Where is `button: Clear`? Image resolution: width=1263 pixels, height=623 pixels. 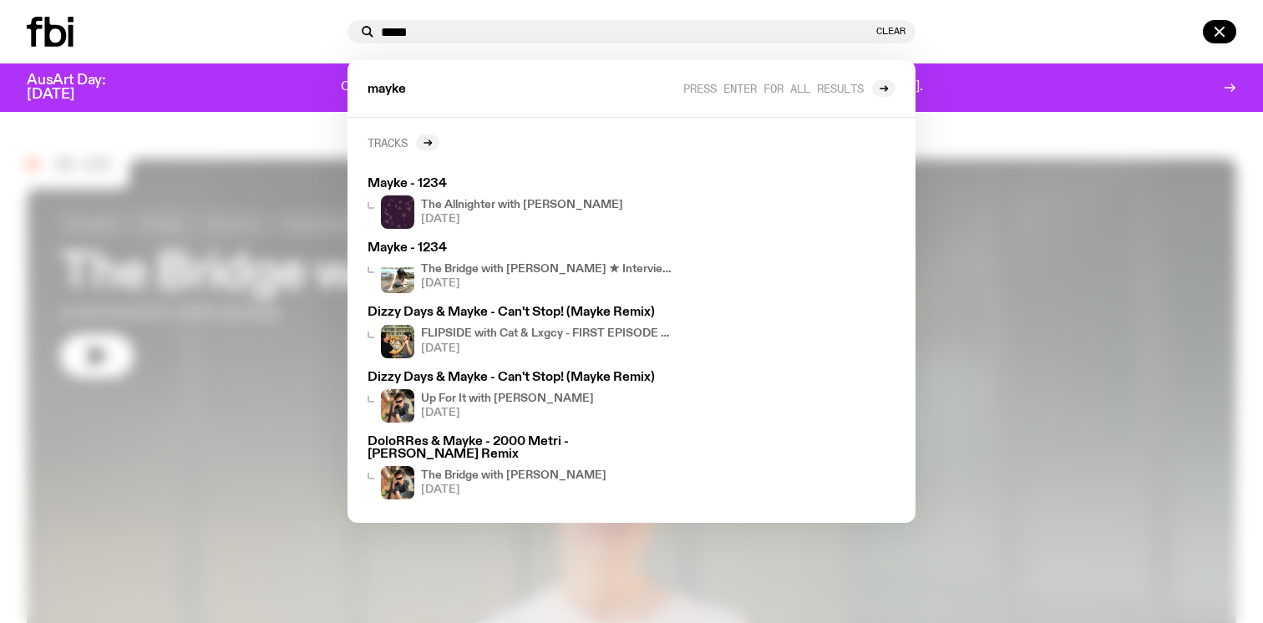
button: Clear is located at coordinates (891, 31).